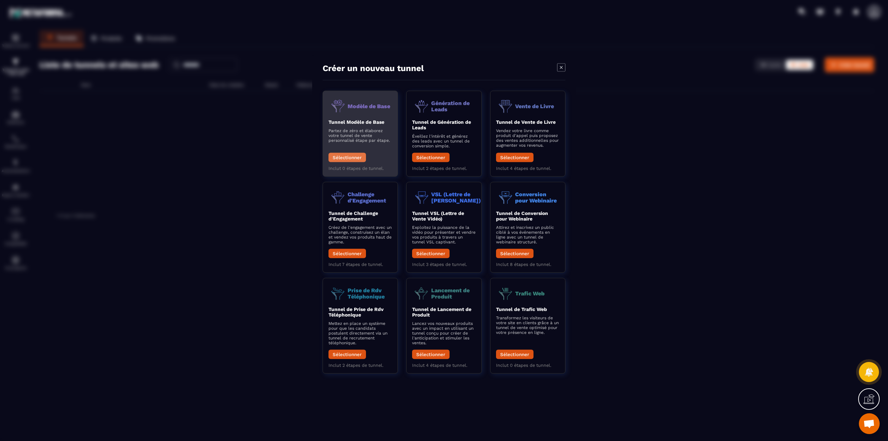 This screenshot has width=888, height=441. Describe the element at coordinates (373, 68) in the screenshot. I see `h4: Créer un nouveau tunnel` at that location.